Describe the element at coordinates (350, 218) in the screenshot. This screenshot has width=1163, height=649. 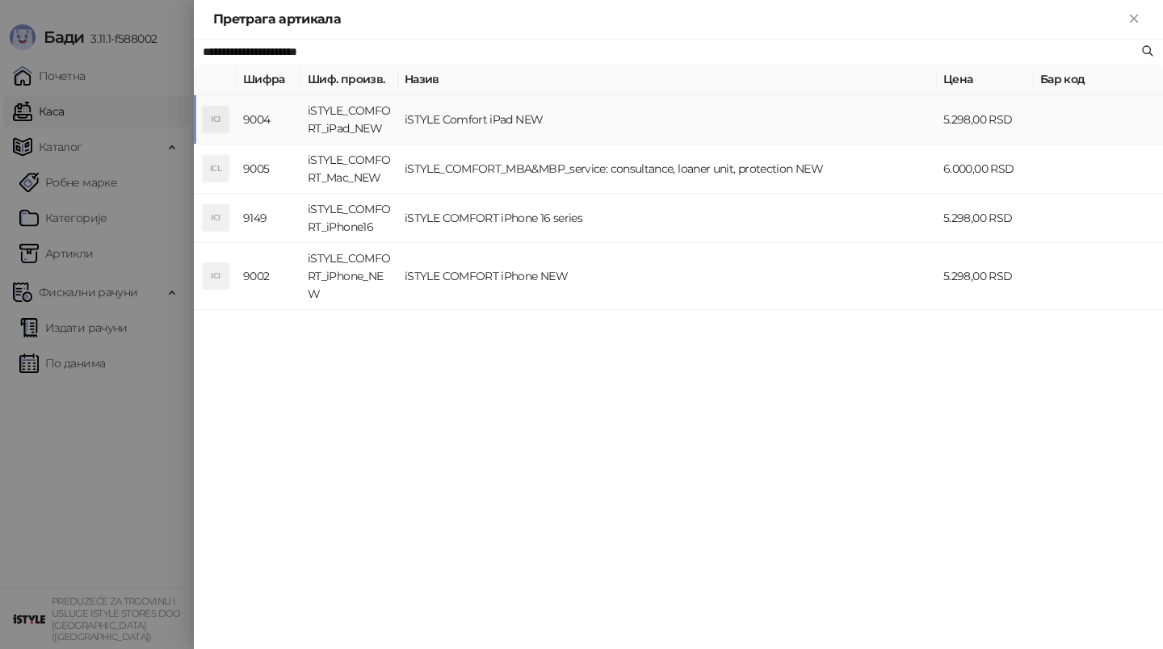
I see `td: iSTYLE_COMFORT_iPhone16` at that location.